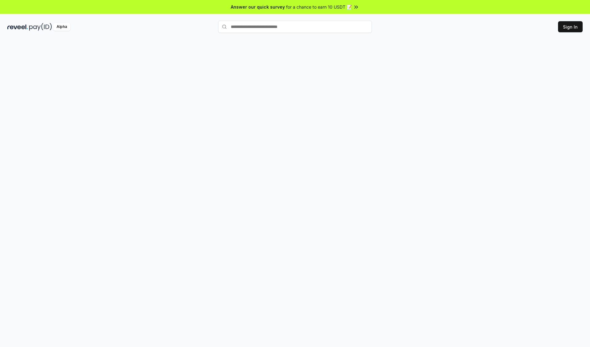 This screenshot has height=347, width=590. What do you see at coordinates (570, 27) in the screenshot?
I see `button: Sign In` at bounding box center [570, 27].